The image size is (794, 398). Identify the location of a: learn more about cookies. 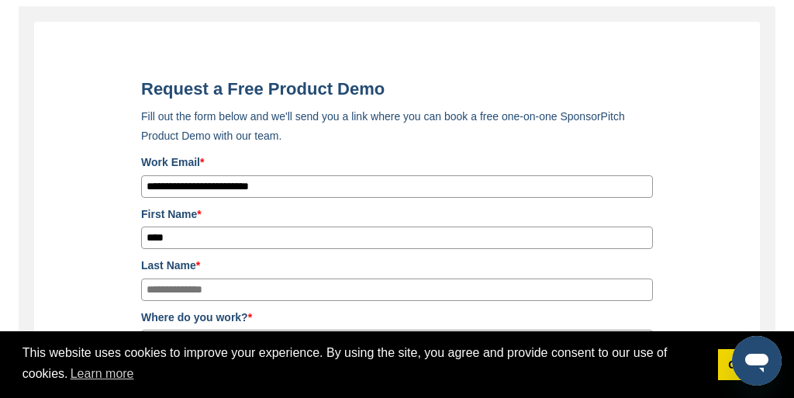
(102, 374).